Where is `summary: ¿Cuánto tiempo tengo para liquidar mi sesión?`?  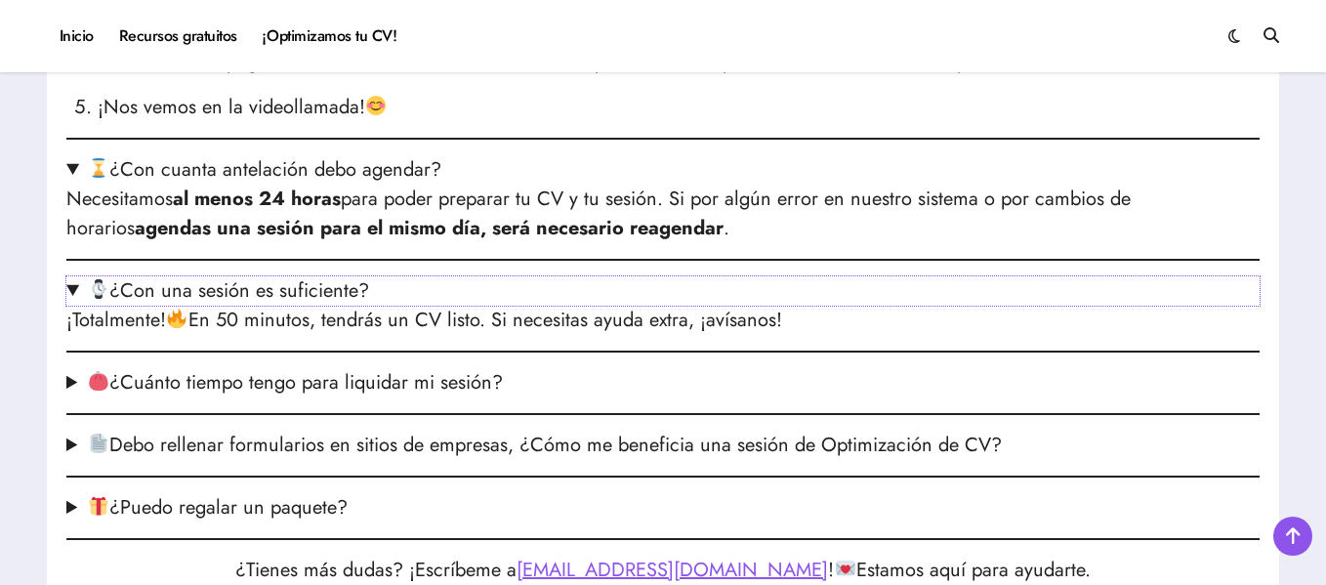
summary: ¿Cuánto tiempo tengo para liquidar mi sesión? is located at coordinates (663, 383).